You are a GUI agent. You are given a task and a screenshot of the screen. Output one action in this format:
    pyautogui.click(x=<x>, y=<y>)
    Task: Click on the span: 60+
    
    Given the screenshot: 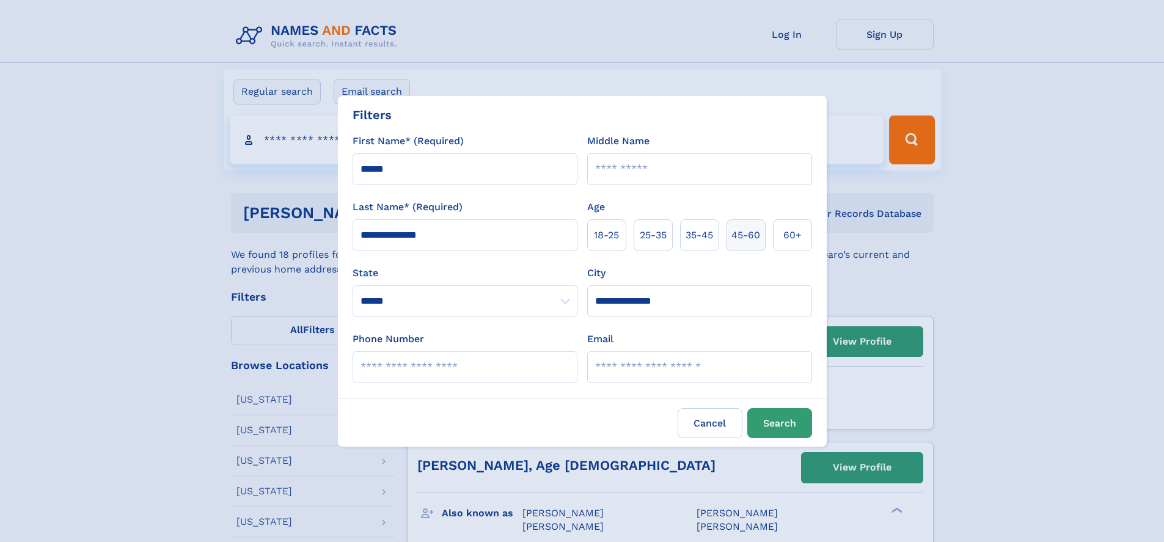 What is the action you would take?
    pyautogui.click(x=792, y=235)
    